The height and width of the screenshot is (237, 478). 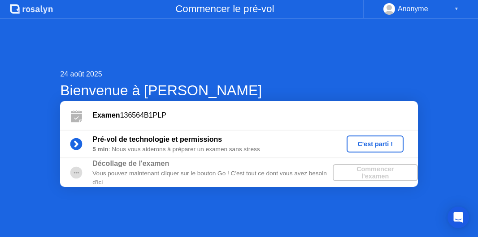 What do you see at coordinates (238, 74) in the screenshot?
I see `div: 24 août 2025` at bounding box center [238, 74].